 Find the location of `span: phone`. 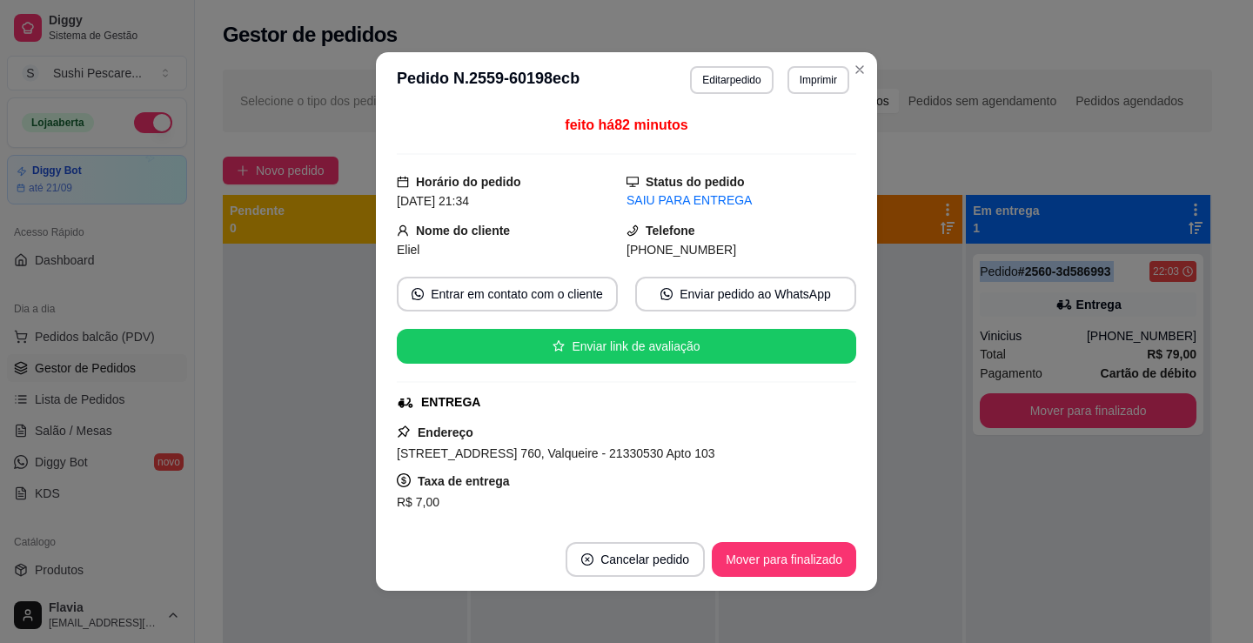

span: phone is located at coordinates (632, 231).